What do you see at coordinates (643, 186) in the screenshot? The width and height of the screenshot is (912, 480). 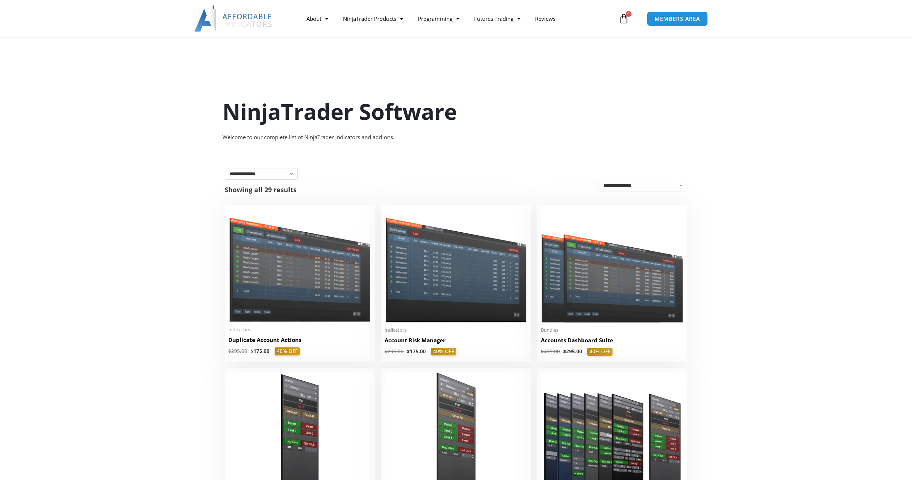 I see `select: Shop order` at bounding box center [643, 186].